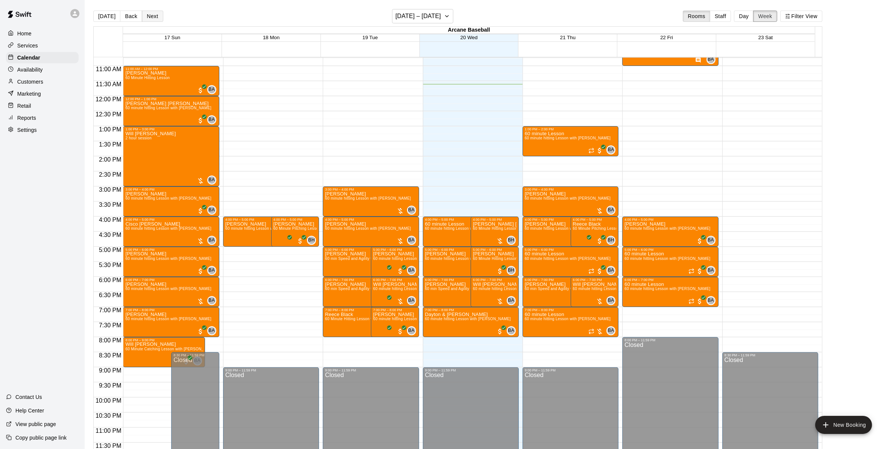 The image size is (892, 449). What do you see at coordinates (469, 30) in the screenshot?
I see `div: Arcane Baseball` at bounding box center [469, 30].